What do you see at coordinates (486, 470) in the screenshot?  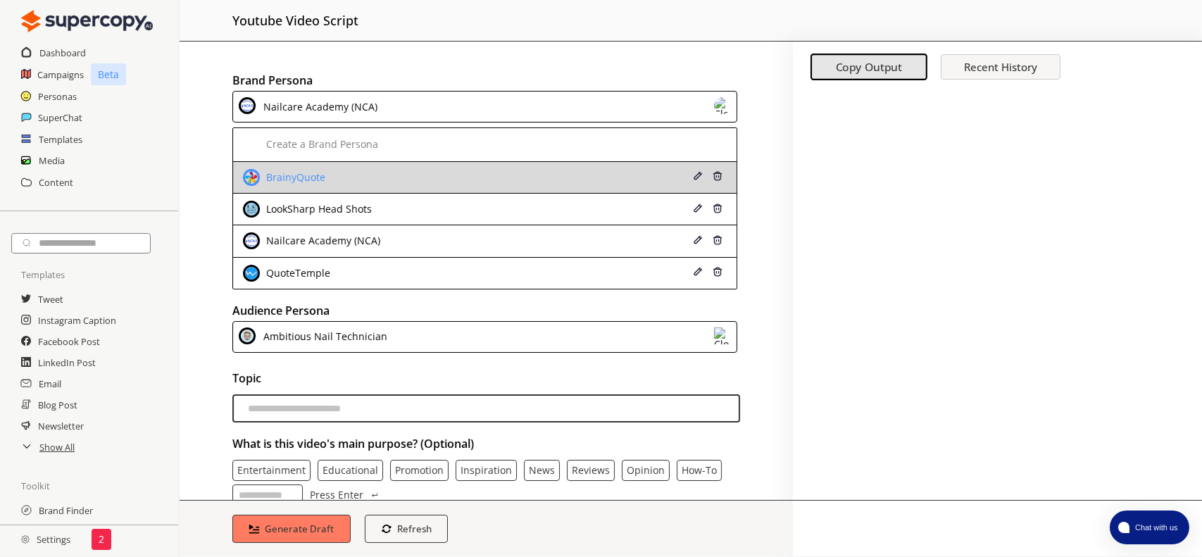 I see `button: Inspiration` at bounding box center [486, 470].